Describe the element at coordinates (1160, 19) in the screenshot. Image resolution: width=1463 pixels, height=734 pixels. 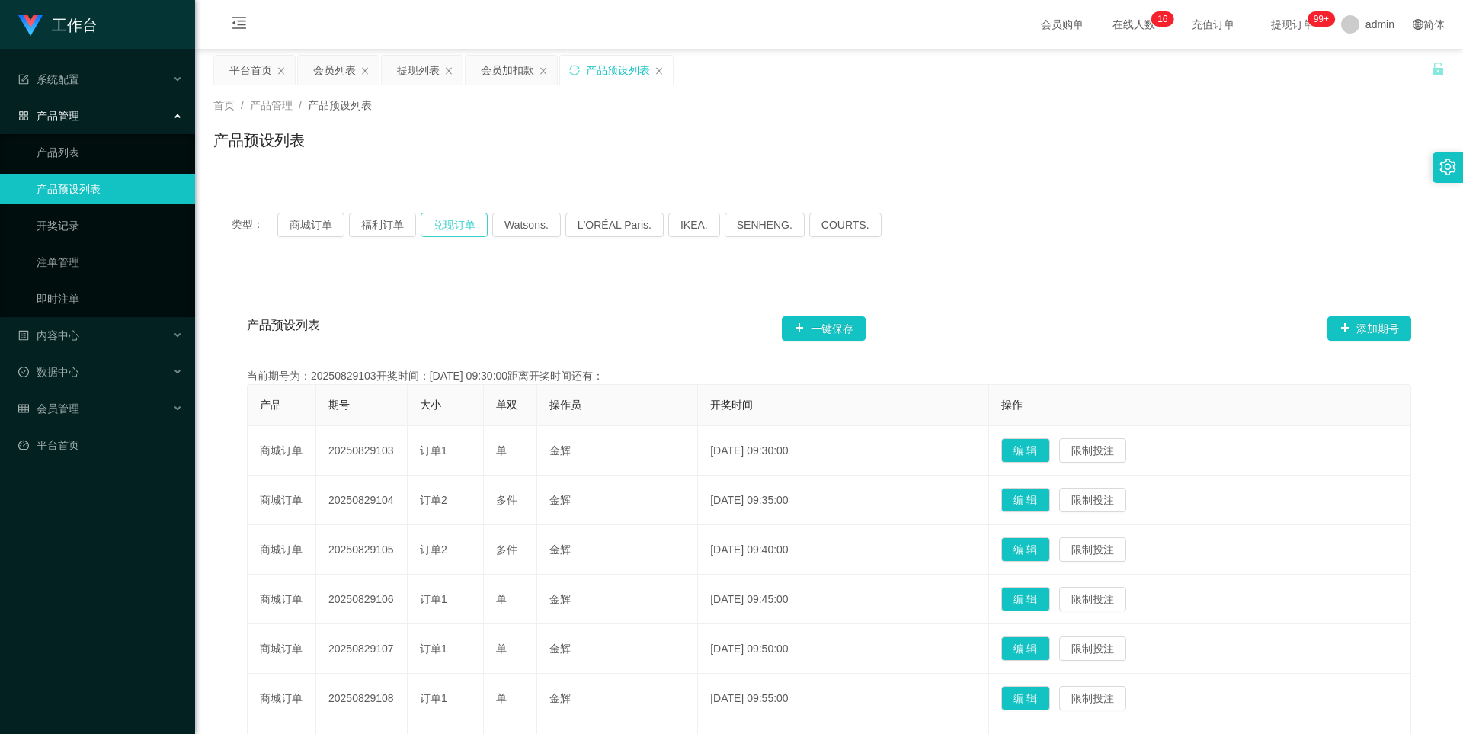
I see `p: 1` at that location.